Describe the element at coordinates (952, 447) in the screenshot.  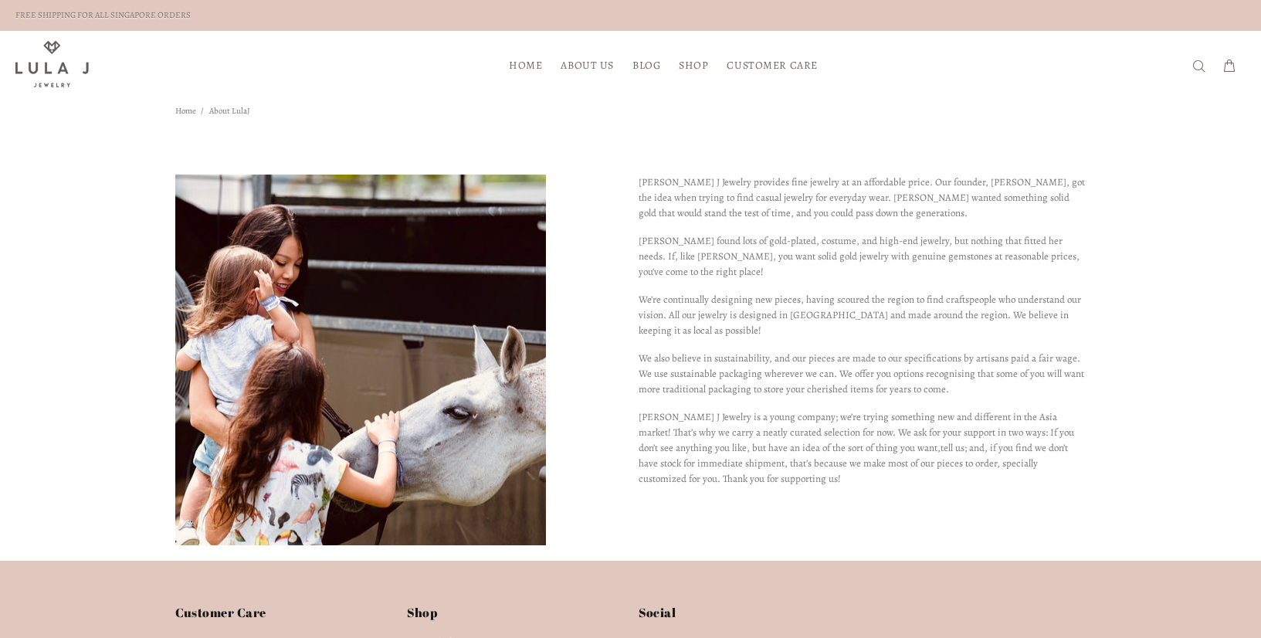
I see `a: tell us` at that location.